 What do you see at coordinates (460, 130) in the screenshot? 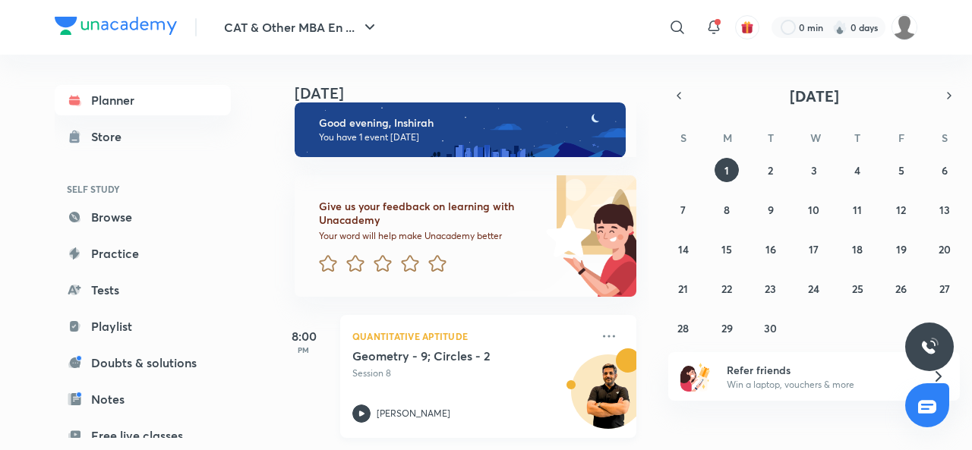
I see `img: evening` at bounding box center [460, 130].